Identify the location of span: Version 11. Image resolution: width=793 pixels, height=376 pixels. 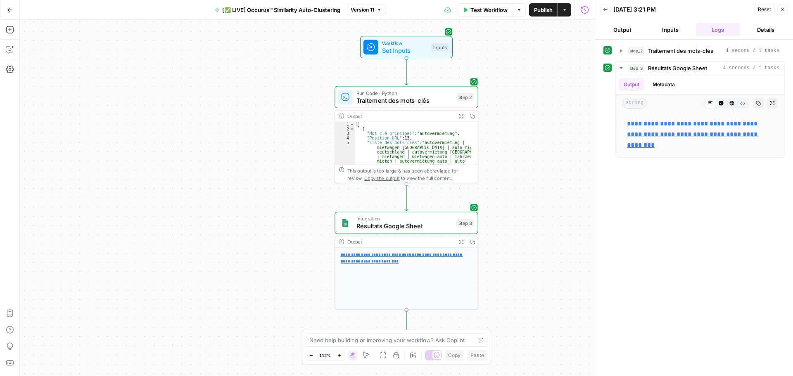
(362, 10).